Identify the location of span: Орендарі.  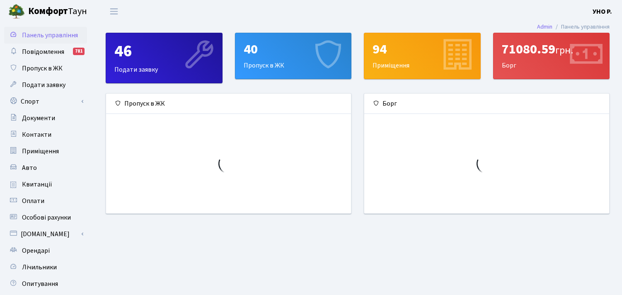
(36, 251).